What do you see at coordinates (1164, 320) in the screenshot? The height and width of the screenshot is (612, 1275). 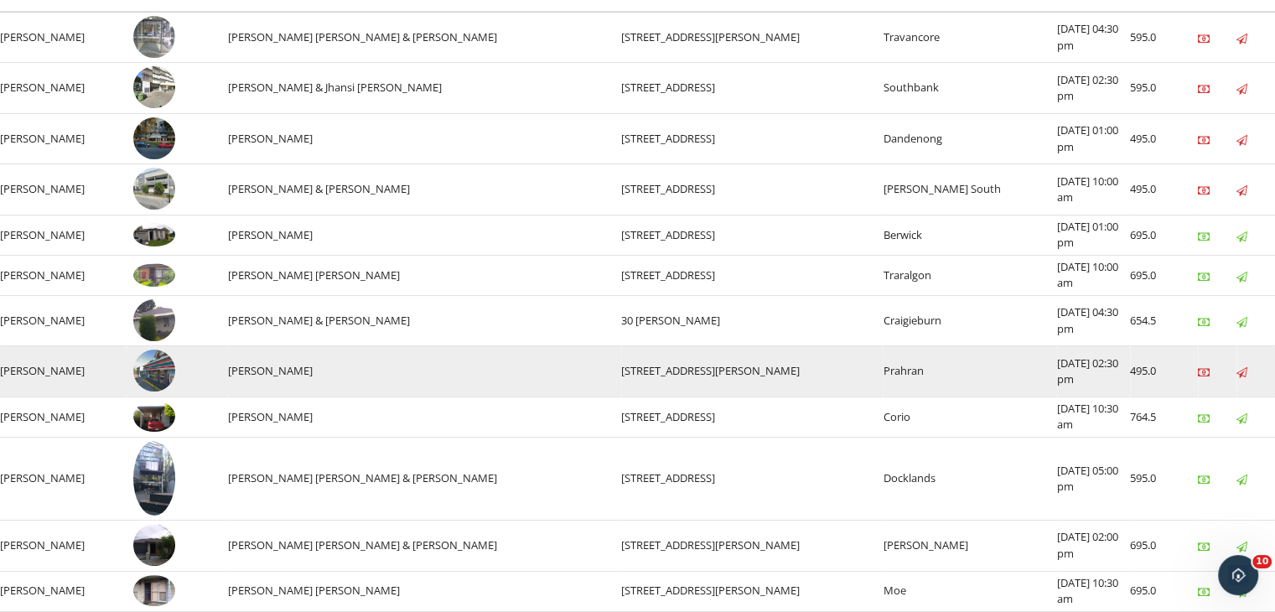 I see `td: 654.5` at bounding box center [1164, 320].